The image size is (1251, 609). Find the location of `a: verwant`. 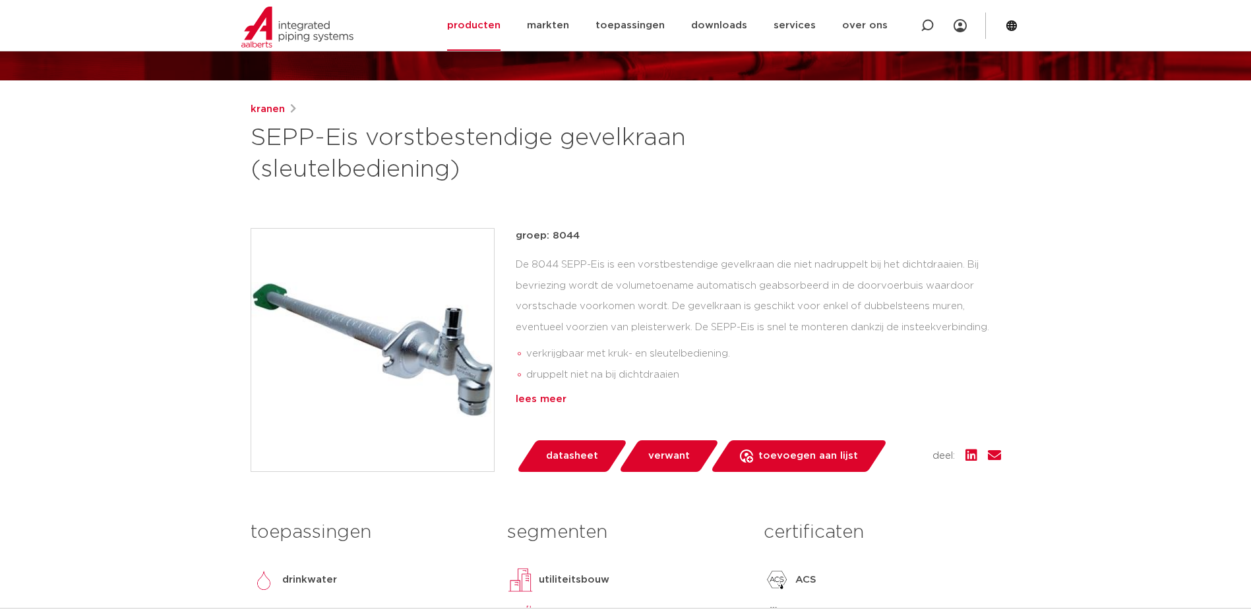

a: verwant is located at coordinates (668, 456).